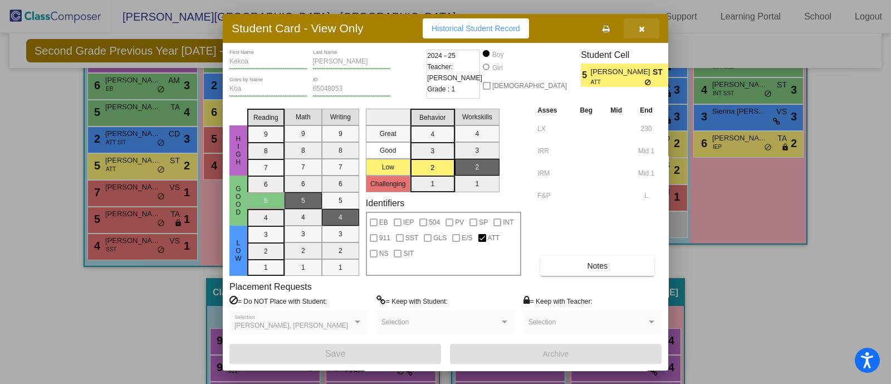 The width and height of the screenshot is (891, 384). Describe the element at coordinates (629, 55) in the screenshot. I see `h3: Student Cell` at that location.